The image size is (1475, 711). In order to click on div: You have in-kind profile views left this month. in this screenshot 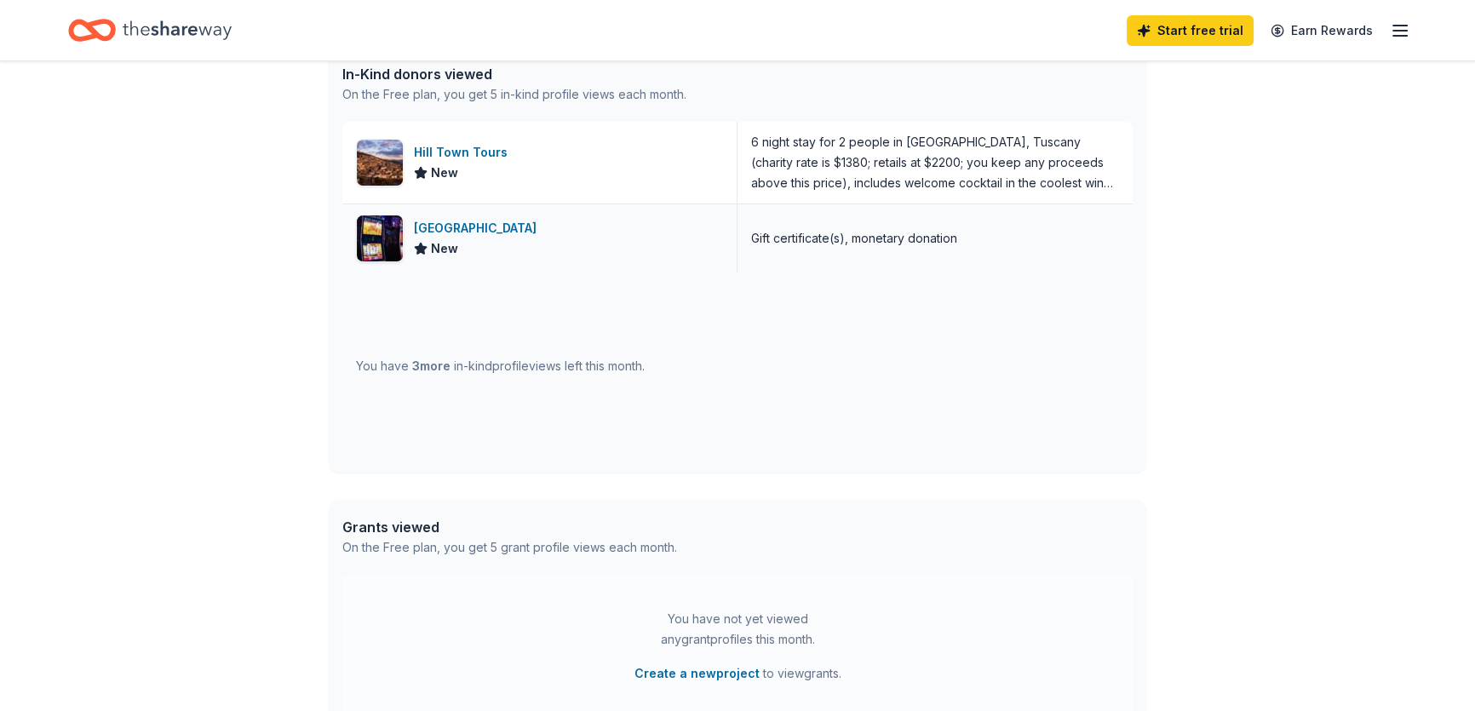, I will do `click(500, 366)`.